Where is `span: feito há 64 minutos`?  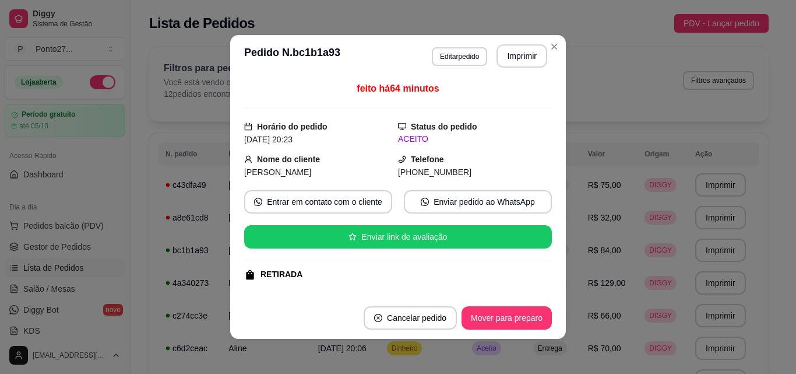
span: feito há 64 minutos is located at coordinates (397, 88).